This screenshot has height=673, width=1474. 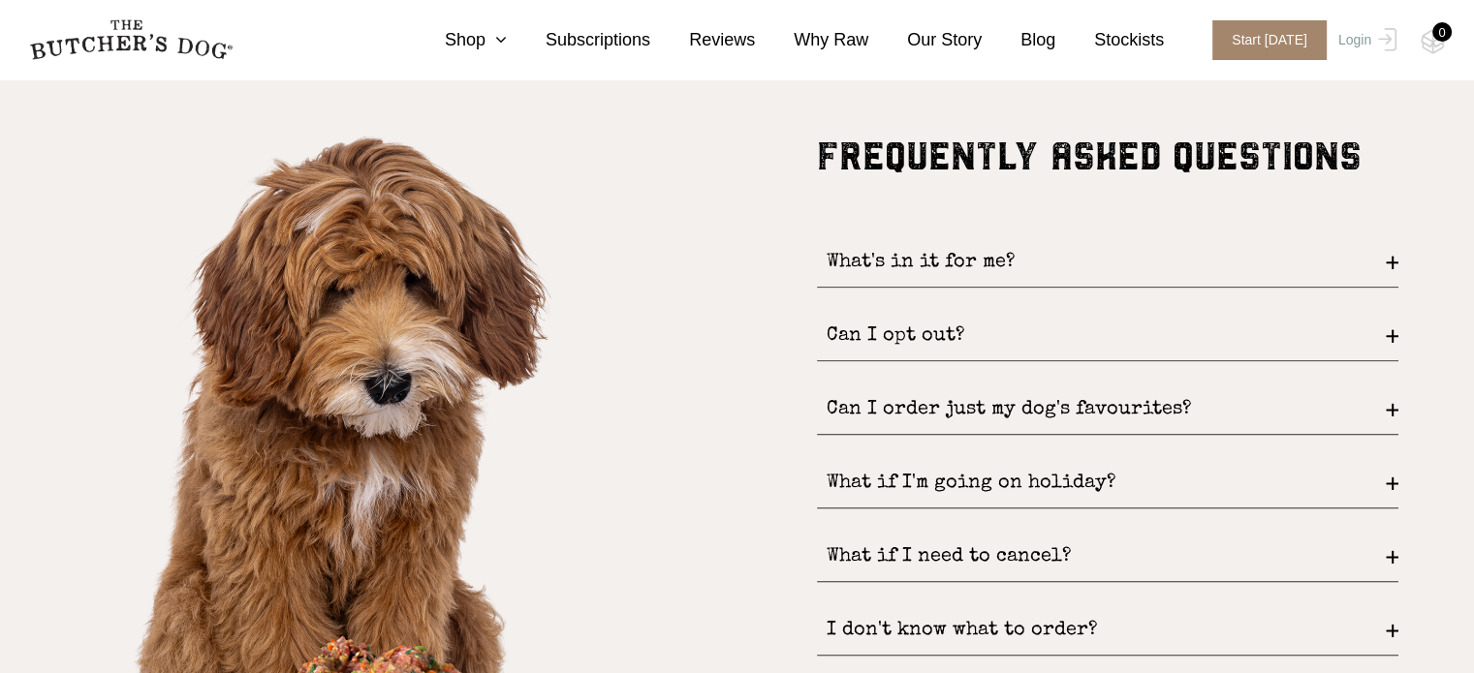 What do you see at coordinates (1107, 483) in the screenshot?
I see `div: What if I'm going on holiday?` at bounding box center [1107, 483].